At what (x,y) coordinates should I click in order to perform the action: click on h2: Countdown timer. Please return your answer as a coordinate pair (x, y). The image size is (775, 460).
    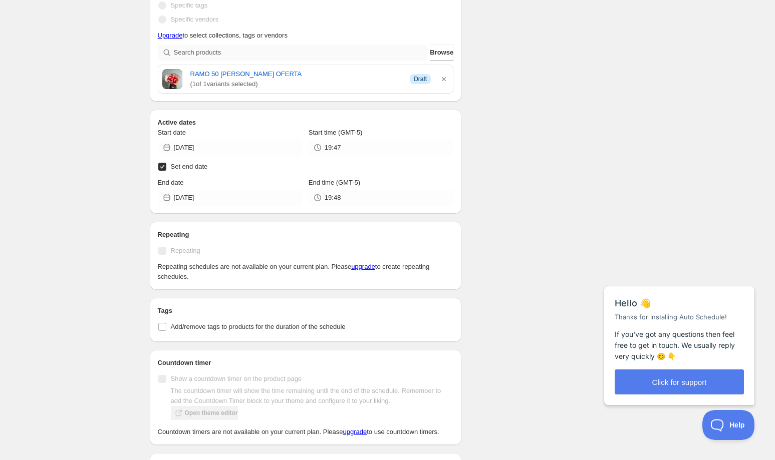
    Looking at the image, I should click on (305, 363).